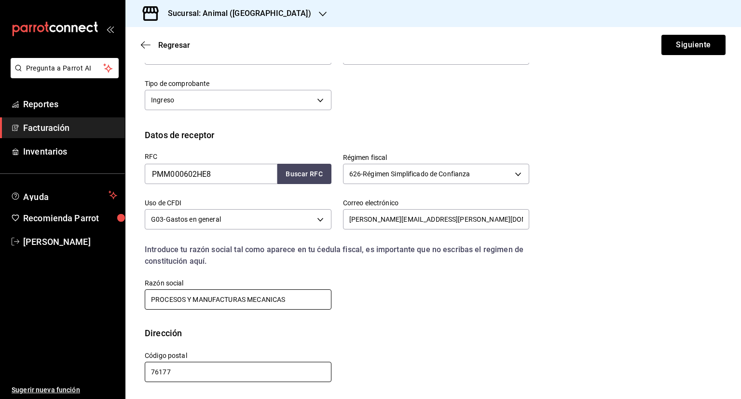 The image size is (741, 399). What do you see at coordinates (70, 151) in the screenshot?
I see `span: Inventarios` at bounding box center [70, 151].